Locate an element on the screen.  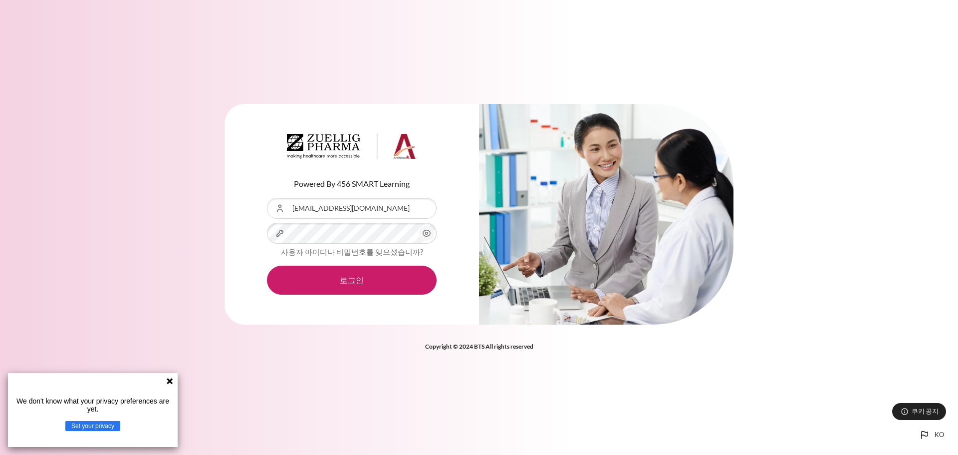
button: Languages is located at coordinates (931, 435).